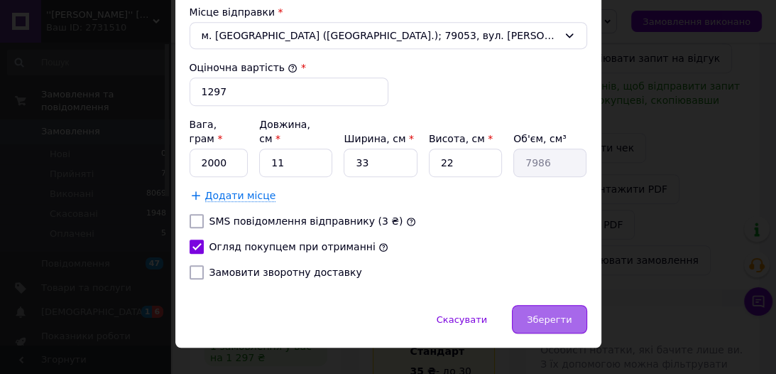 The height and width of the screenshot is (374, 776). What do you see at coordinates (550, 138) in the screenshot?
I see `div: Об'єм, см³` at bounding box center [550, 138].